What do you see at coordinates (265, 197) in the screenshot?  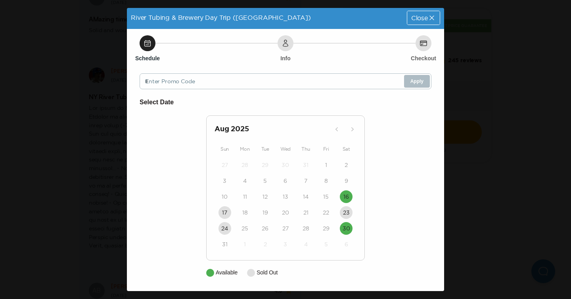 I see `time: 12` at bounding box center [265, 197].